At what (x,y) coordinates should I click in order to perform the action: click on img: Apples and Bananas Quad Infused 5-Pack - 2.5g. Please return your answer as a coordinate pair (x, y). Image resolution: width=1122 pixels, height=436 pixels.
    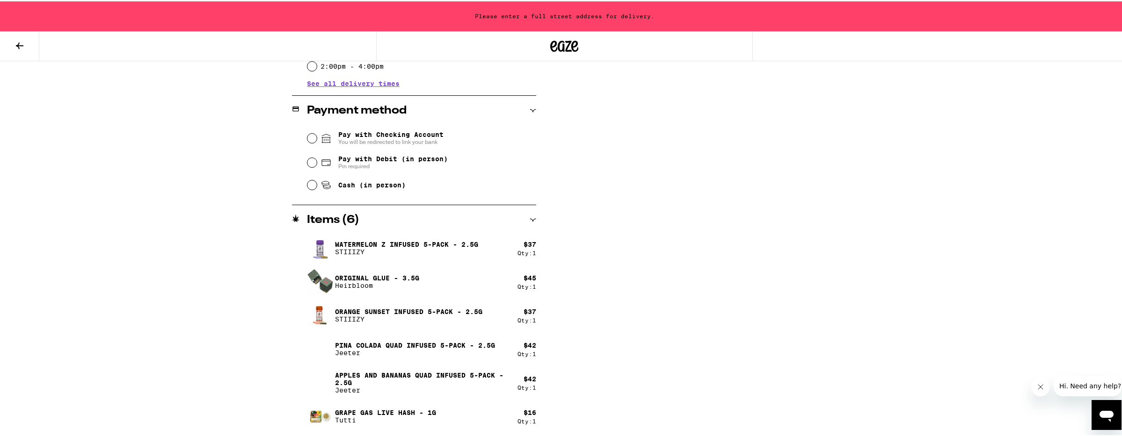
    Looking at the image, I should click on (320, 382).